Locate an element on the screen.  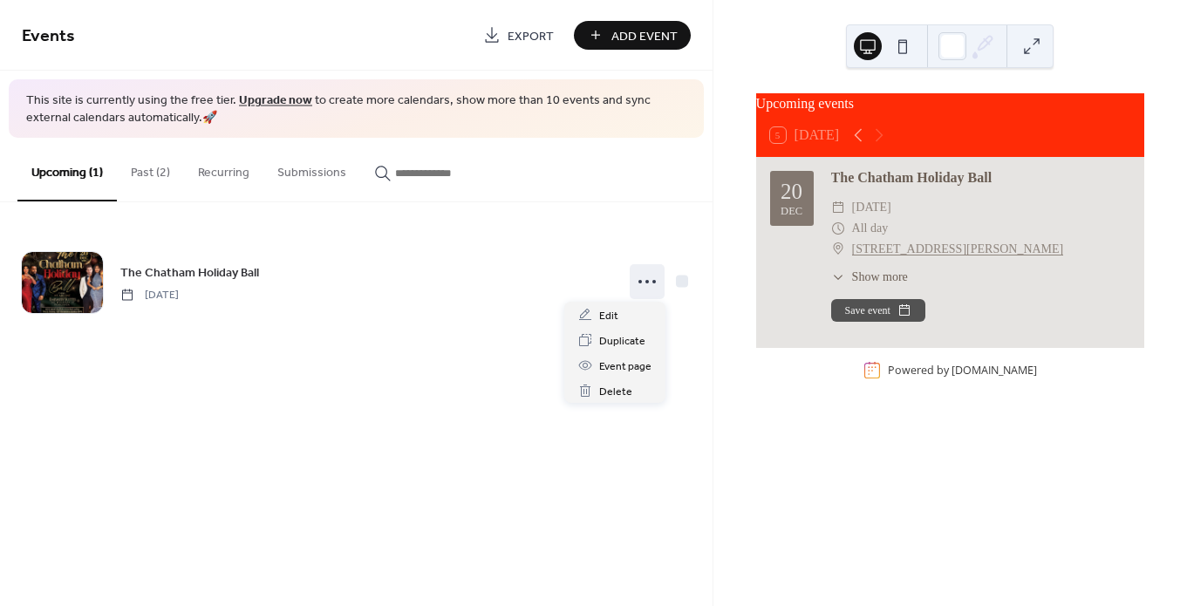
button: Recurring is located at coordinates (223, 168).